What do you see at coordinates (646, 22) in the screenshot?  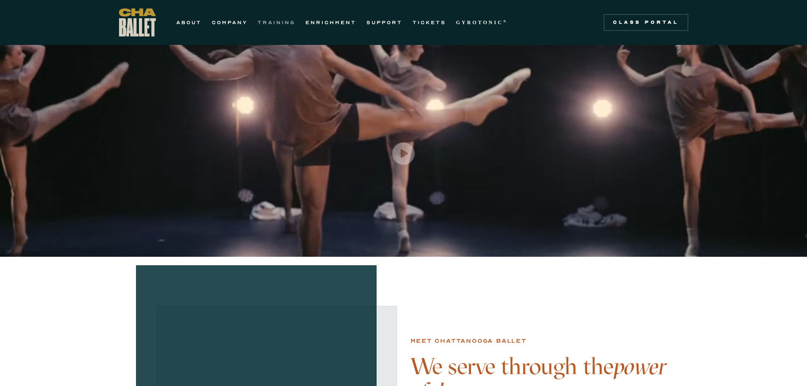 I see `div: Class Portal` at bounding box center [646, 22].